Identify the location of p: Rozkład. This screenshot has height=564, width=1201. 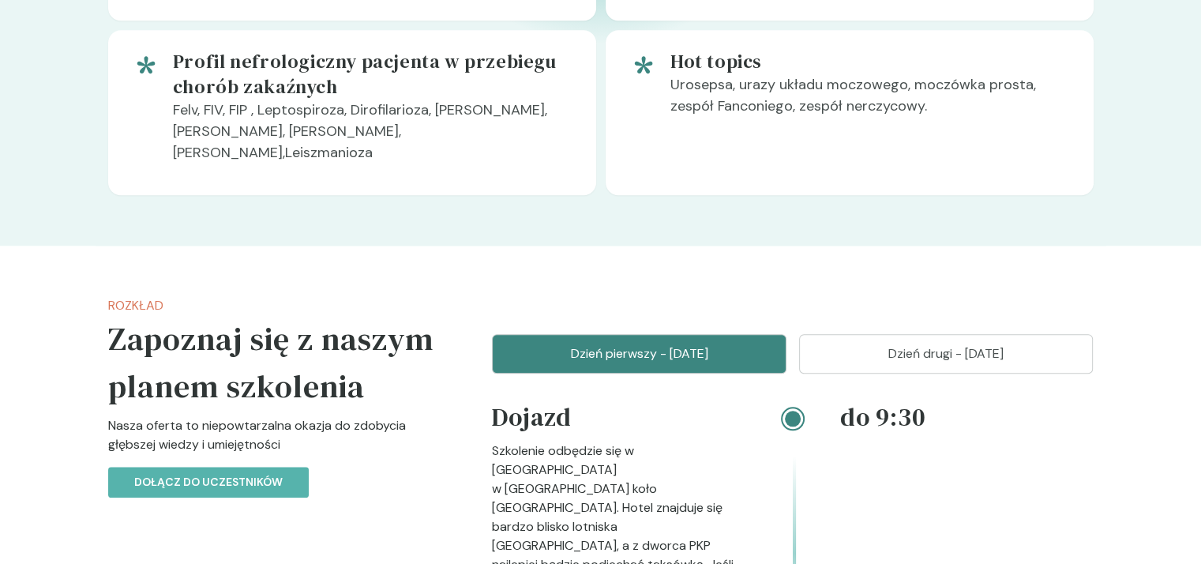
(275, 306).